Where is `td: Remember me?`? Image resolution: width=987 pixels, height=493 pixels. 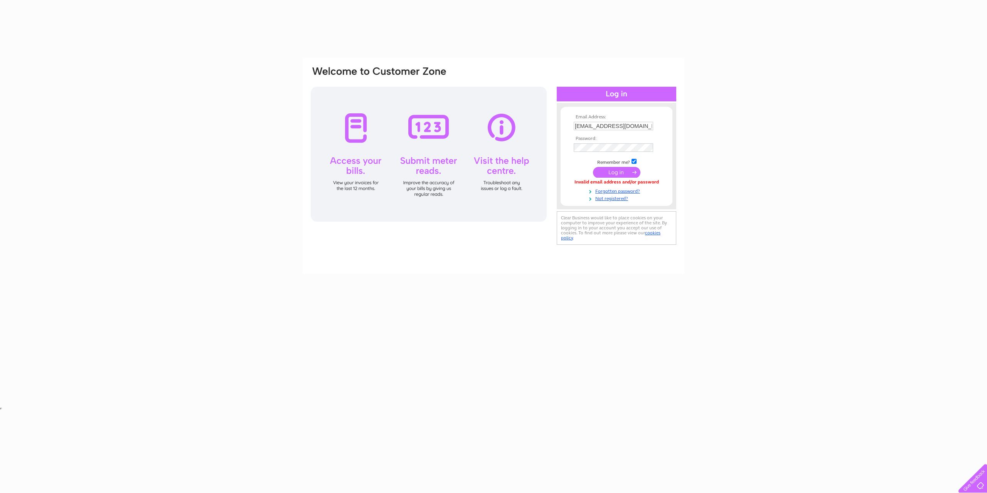
td: Remember me? is located at coordinates (616, 161).